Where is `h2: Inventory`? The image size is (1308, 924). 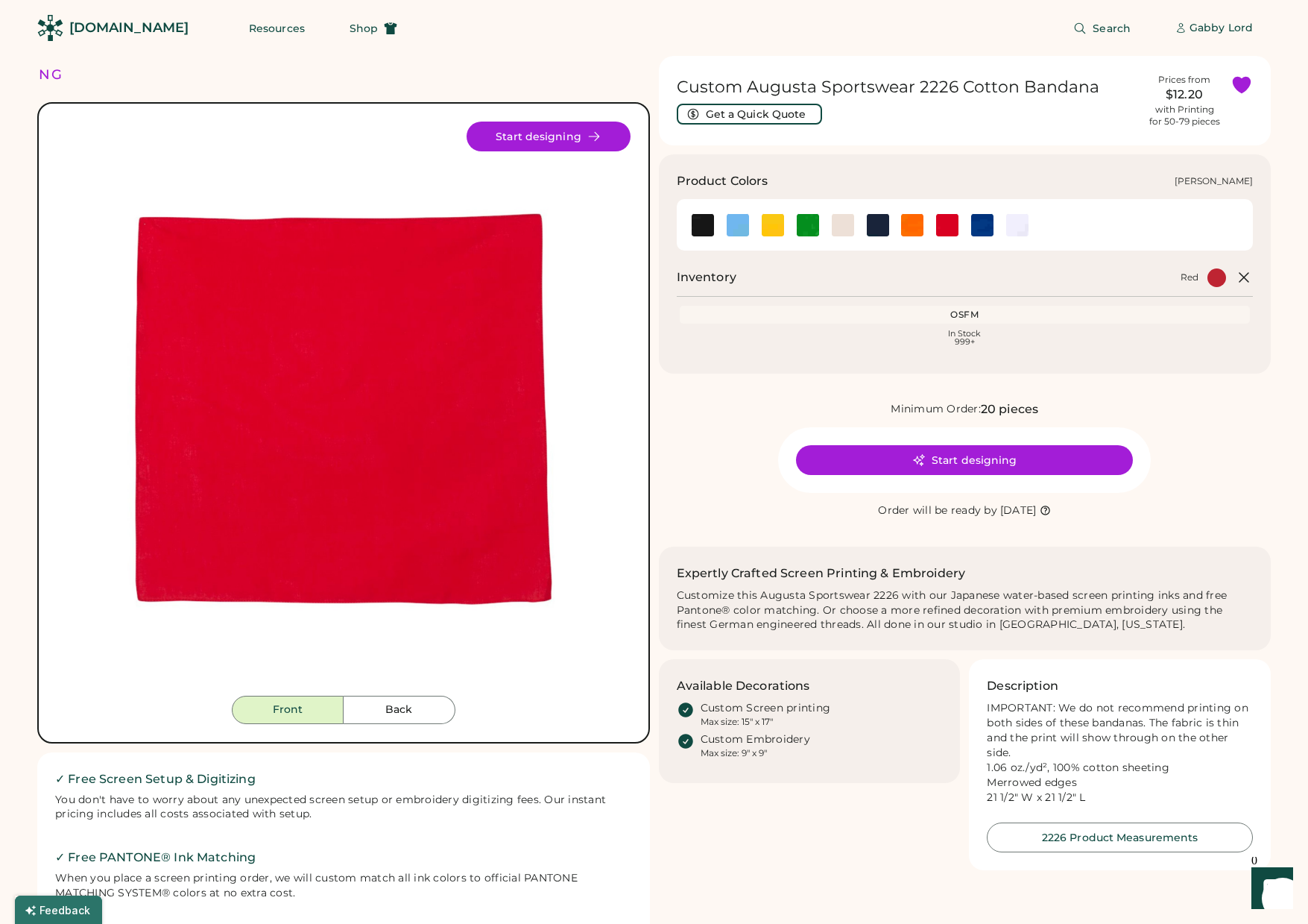
h2: Inventory is located at coordinates (706, 277).